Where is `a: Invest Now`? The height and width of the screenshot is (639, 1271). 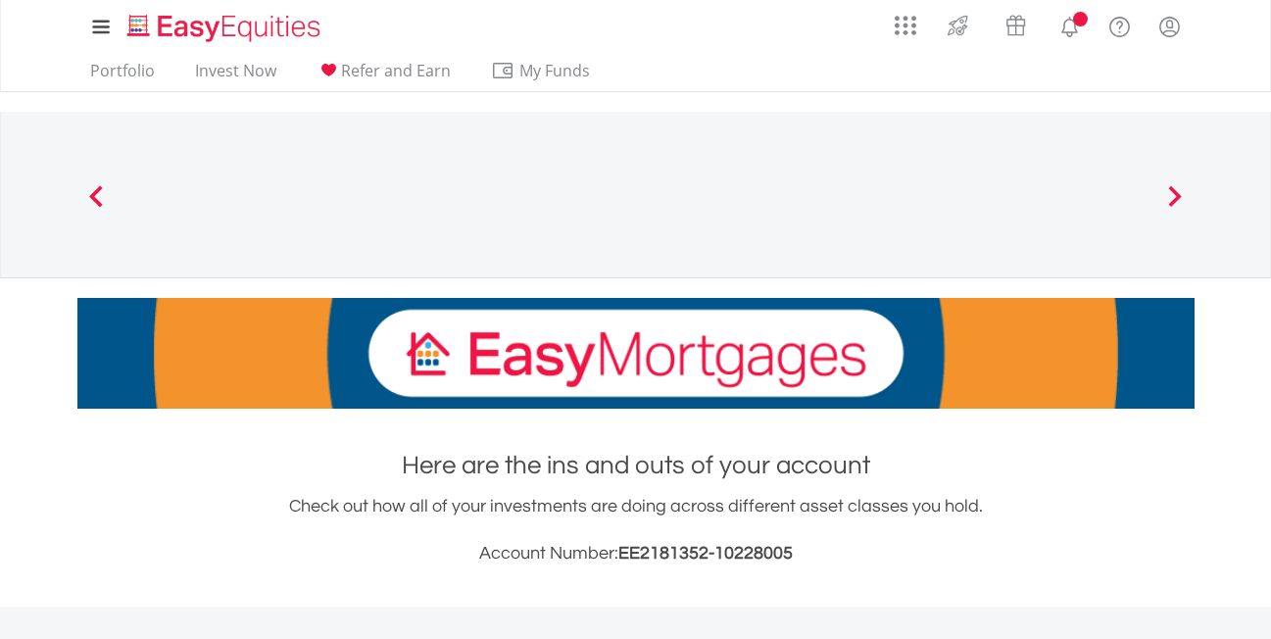
a: Invest Now is located at coordinates (235, 75).